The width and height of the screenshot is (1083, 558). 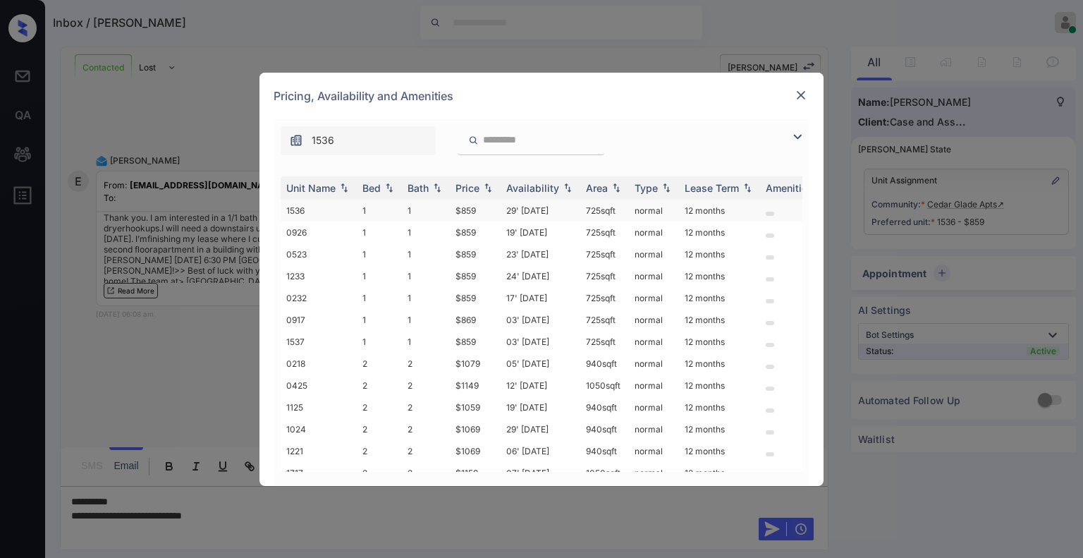 What do you see at coordinates (319, 429) in the screenshot?
I see `td: 1024` at bounding box center [319, 429].